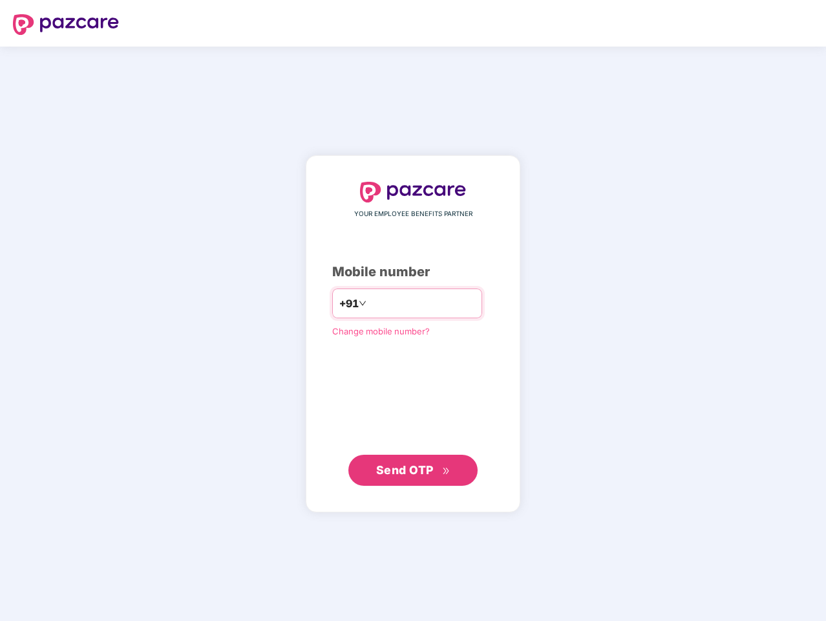  Describe the element at coordinates (381, 331) in the screenshot. I see `span: Change mobile number?` at that location.